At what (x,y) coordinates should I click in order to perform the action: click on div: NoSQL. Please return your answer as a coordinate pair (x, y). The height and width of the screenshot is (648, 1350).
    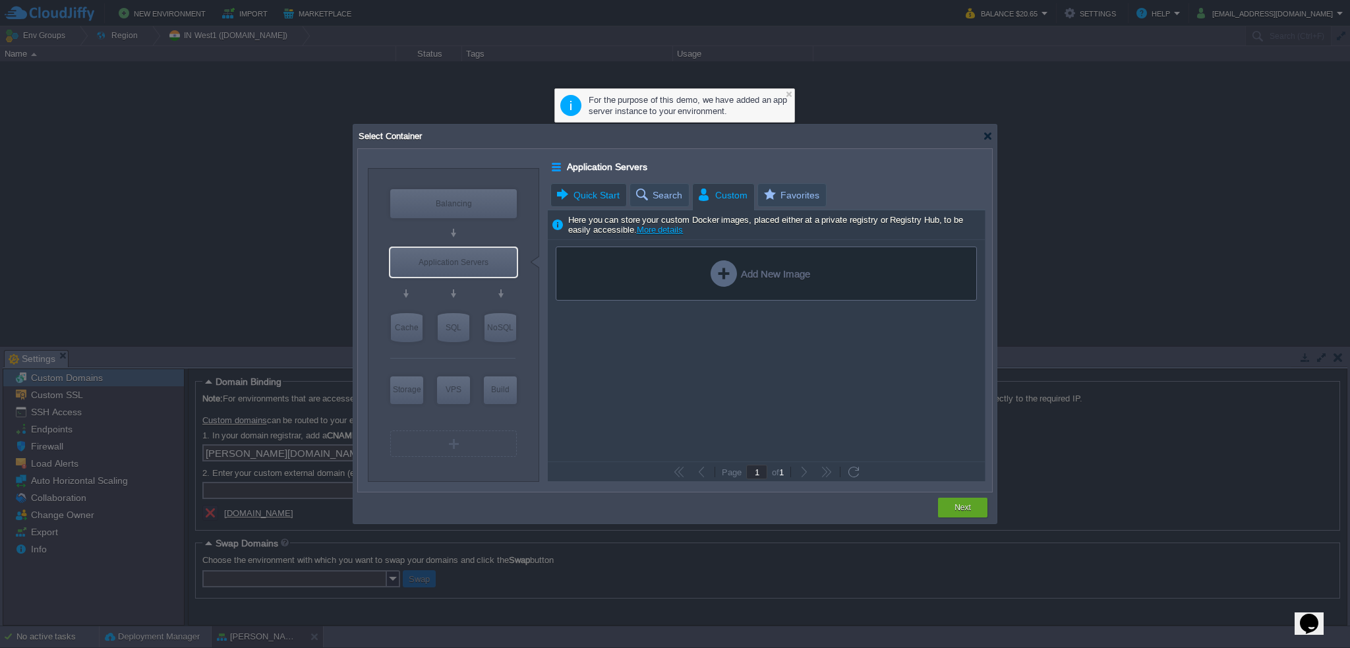
    Looking at the image, I should click on (500, 328).